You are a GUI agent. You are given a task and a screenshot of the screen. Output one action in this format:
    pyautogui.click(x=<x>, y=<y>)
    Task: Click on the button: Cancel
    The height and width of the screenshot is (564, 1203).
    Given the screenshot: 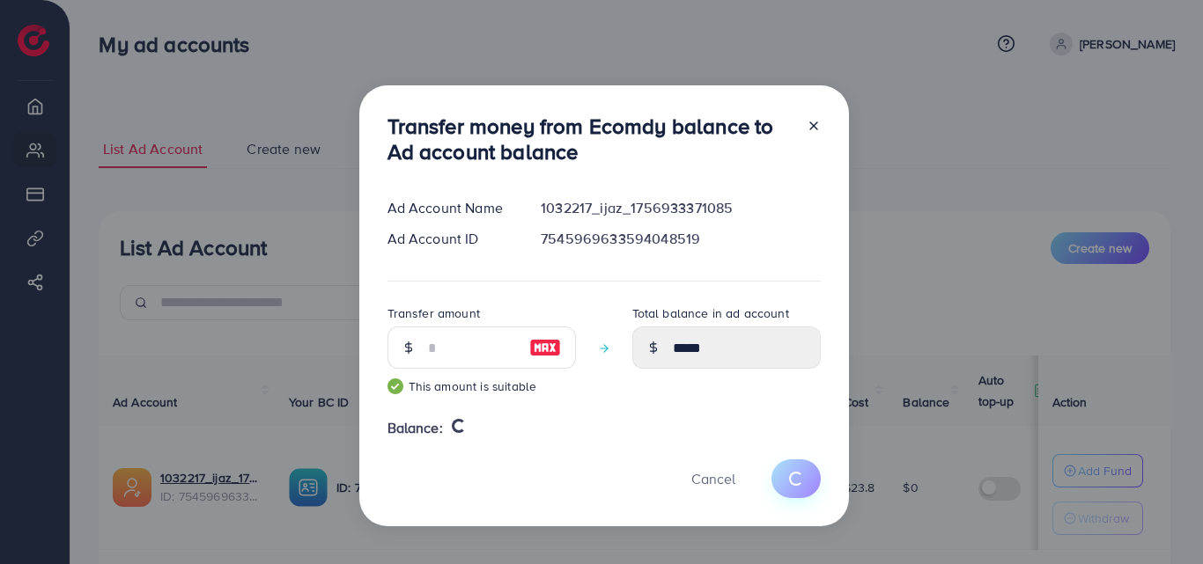 What is the action you would take?
    pyautogui.click(x=713, y=478)
    